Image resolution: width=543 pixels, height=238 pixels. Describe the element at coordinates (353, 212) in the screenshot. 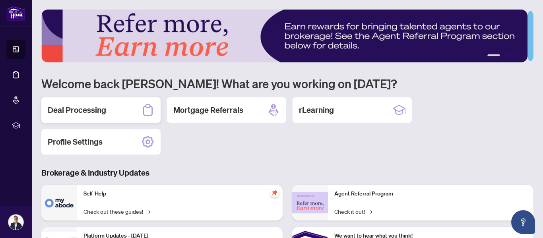

I see `a: Check it out!→` at that location.